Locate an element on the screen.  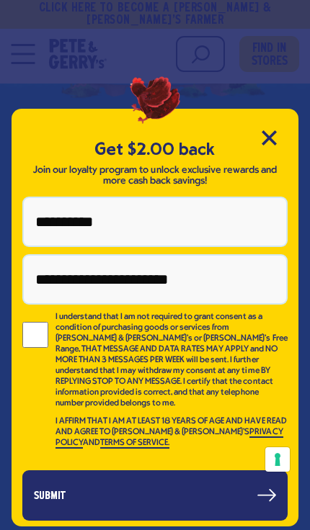
h5: Get $2.00 back is located at coordinates (155, 149).